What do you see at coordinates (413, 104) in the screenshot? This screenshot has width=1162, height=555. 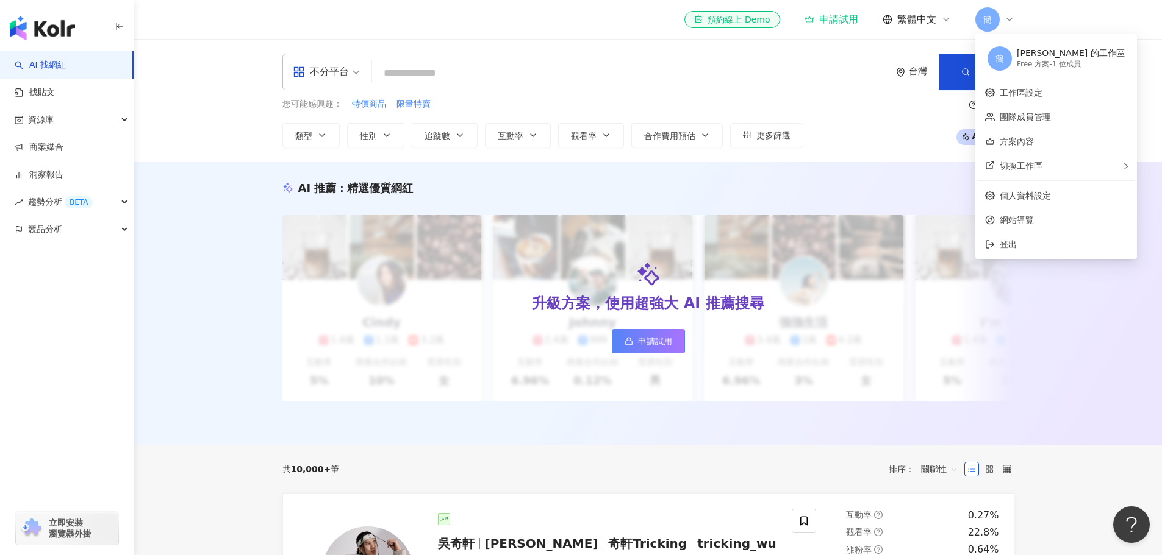 I see `button: 限量特賣` at bounding box center [413, 104].